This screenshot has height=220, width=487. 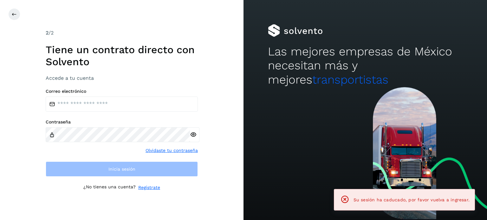 I want to click on div: /2, so click(x=122, y=33).